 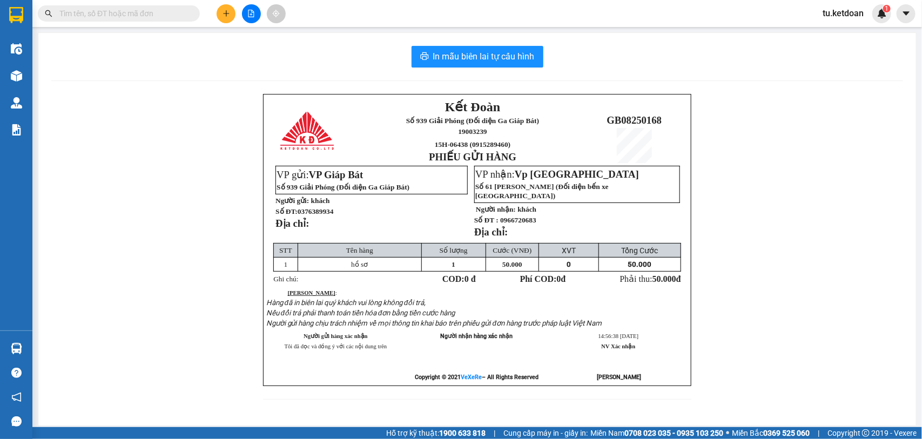 I want to click on span: question-circle, so click(x=16, y=373).